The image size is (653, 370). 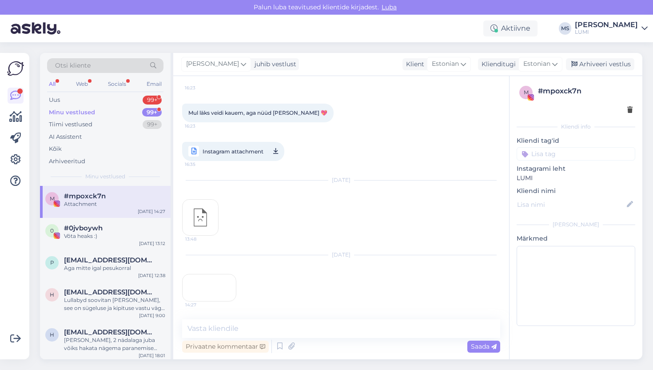 What do you see at coordinates (105, 176) in the screenshot?
I see `span: Minu vestlused` at bounding box center [105, 176].